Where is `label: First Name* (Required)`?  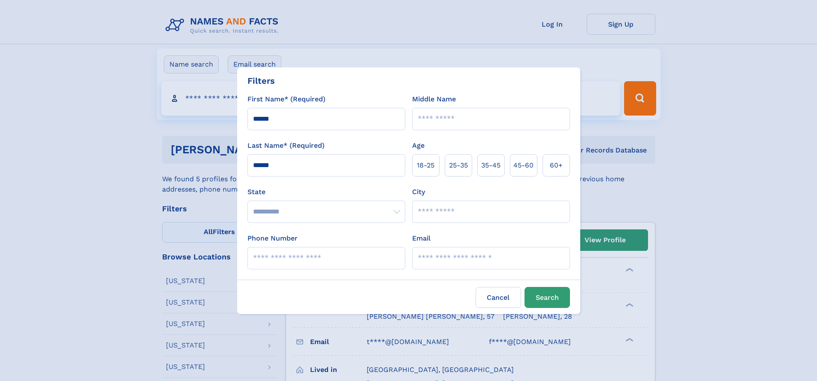 label: First Name* (Required) is located at coordinates (287, 99).